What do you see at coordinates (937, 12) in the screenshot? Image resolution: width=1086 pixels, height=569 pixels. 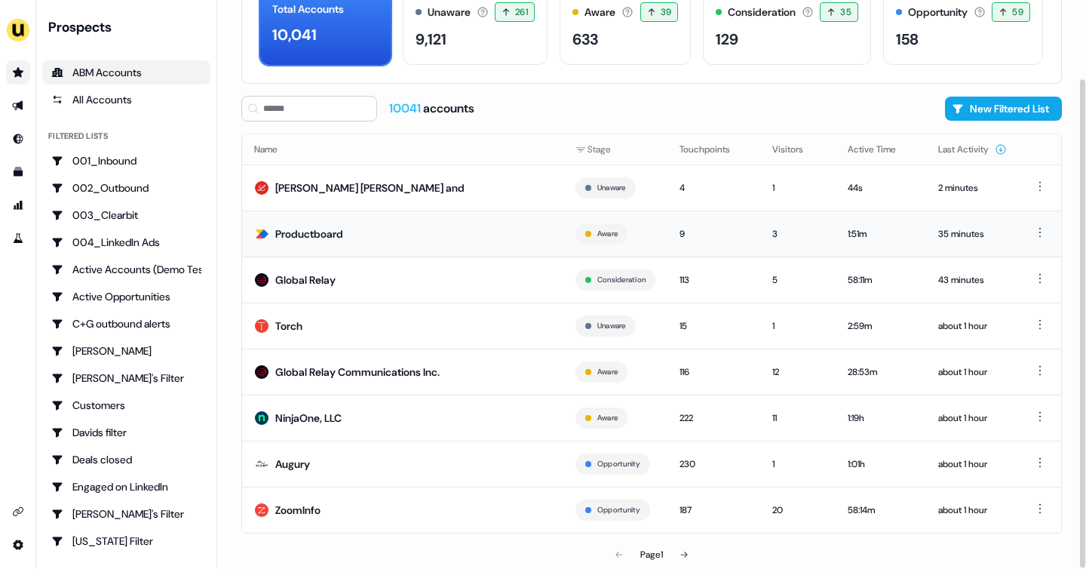 I see `div: Opportunity` at bounding box center [937, 12].